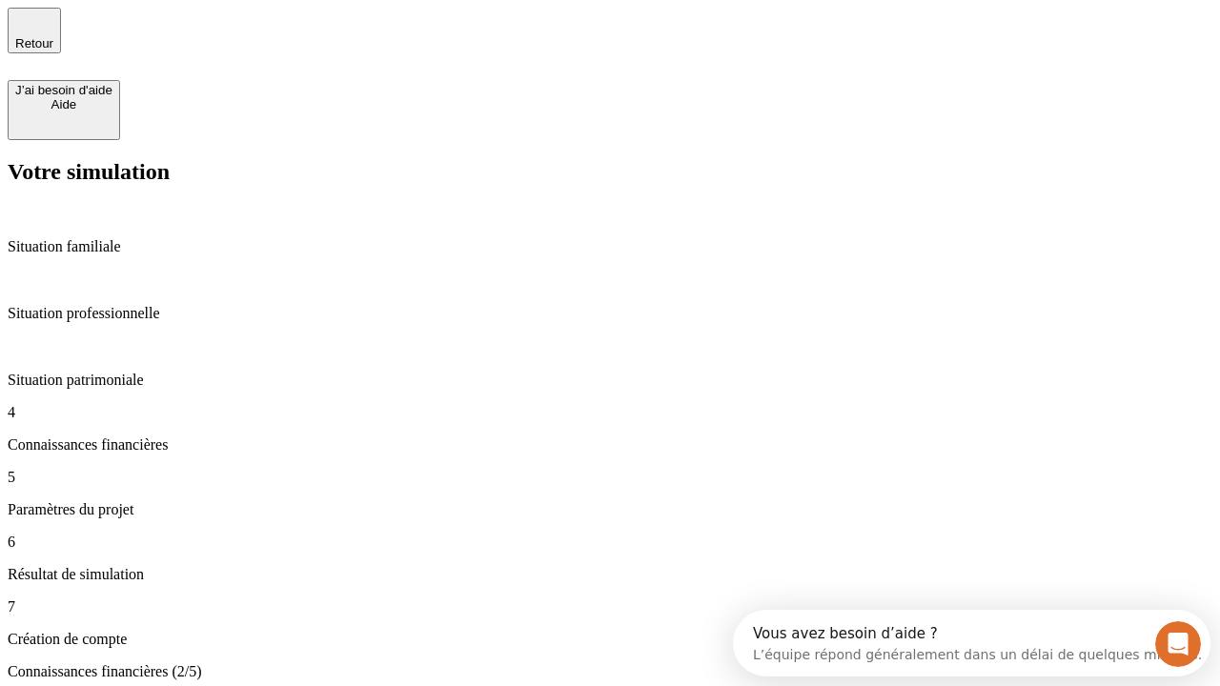 This screenshot has height=686, width=1220. Describe the element at coordinates (244, 24) in the screenshot. I see `div: Vous avez besoin d’aide ?` at that location.